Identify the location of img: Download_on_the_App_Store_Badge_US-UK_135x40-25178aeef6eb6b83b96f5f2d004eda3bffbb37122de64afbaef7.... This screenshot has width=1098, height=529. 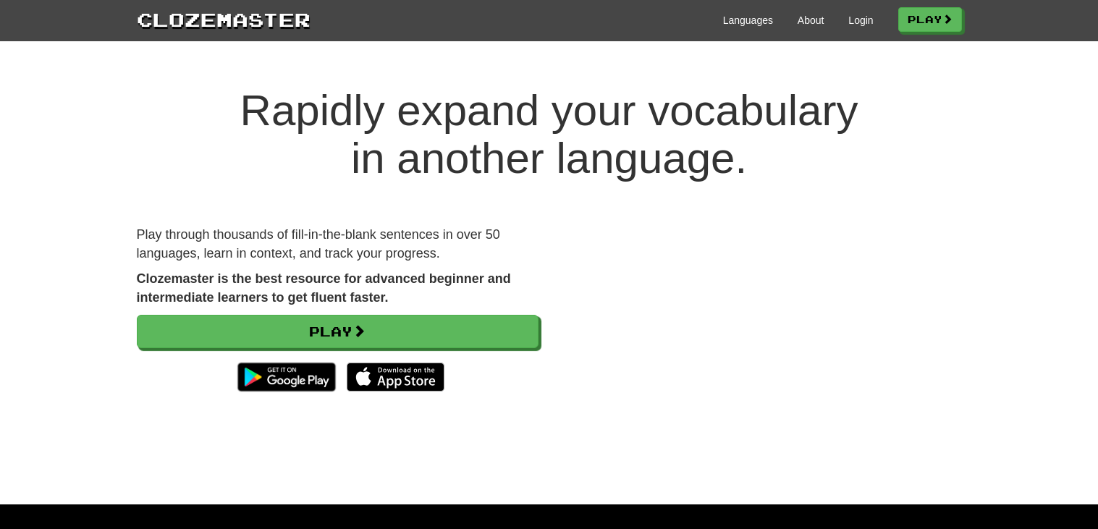
(395, 377).